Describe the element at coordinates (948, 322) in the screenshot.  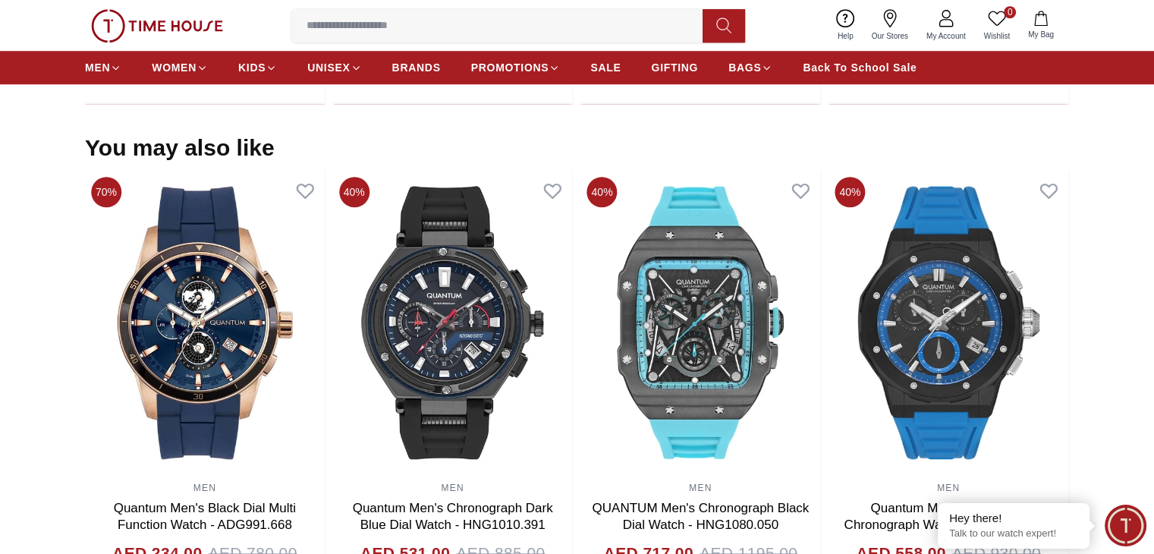
I see `img: Quantum Men's Green Dial Chronograph Watch - HNG1082.371` at that location.